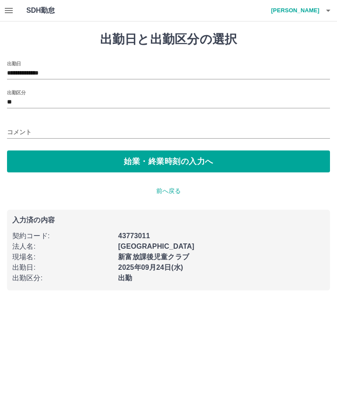 The width and height of the screenshot is (337, 404). What do you see at coordinates (168, 39) in the screenshot?
I see `h1: 出勤日と出勤区分の選択` at bounding box center [168, 39].